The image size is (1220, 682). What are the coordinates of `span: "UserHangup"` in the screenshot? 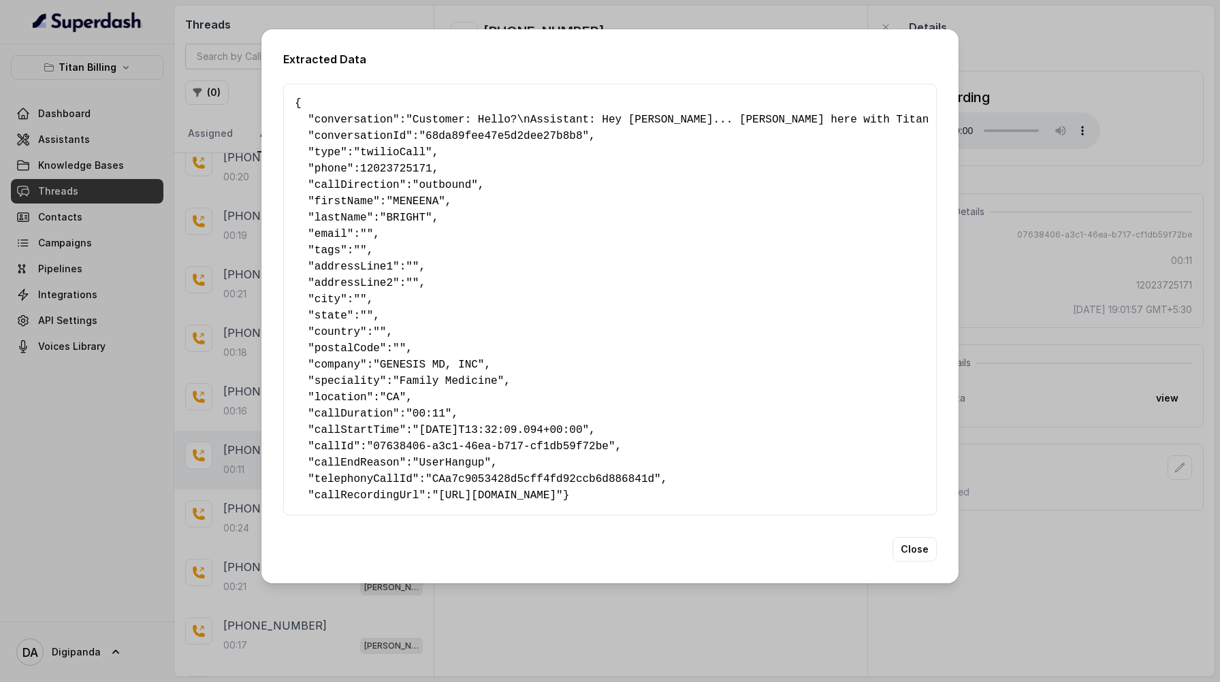 It's located at (451, 463).